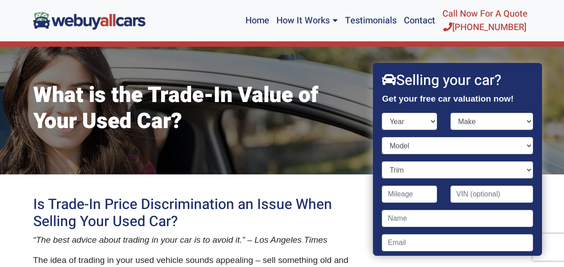 Image resolution: width=564 pixels, height=267 pixels. I want to click on h2: Selling your car?, so click(458, 80).